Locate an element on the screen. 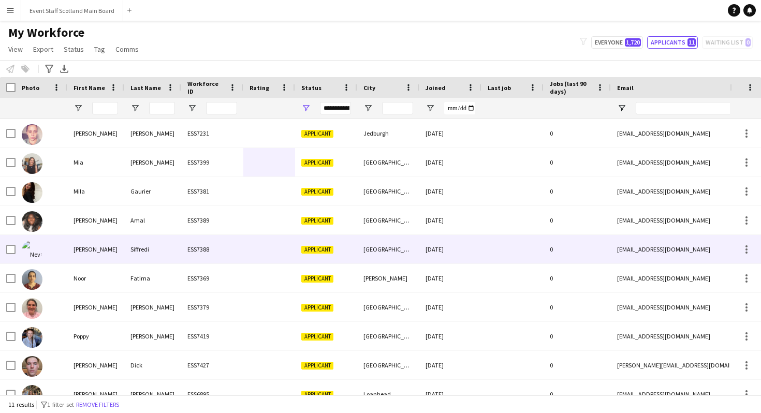  div: Fatima is located at coordinates (153, 278).